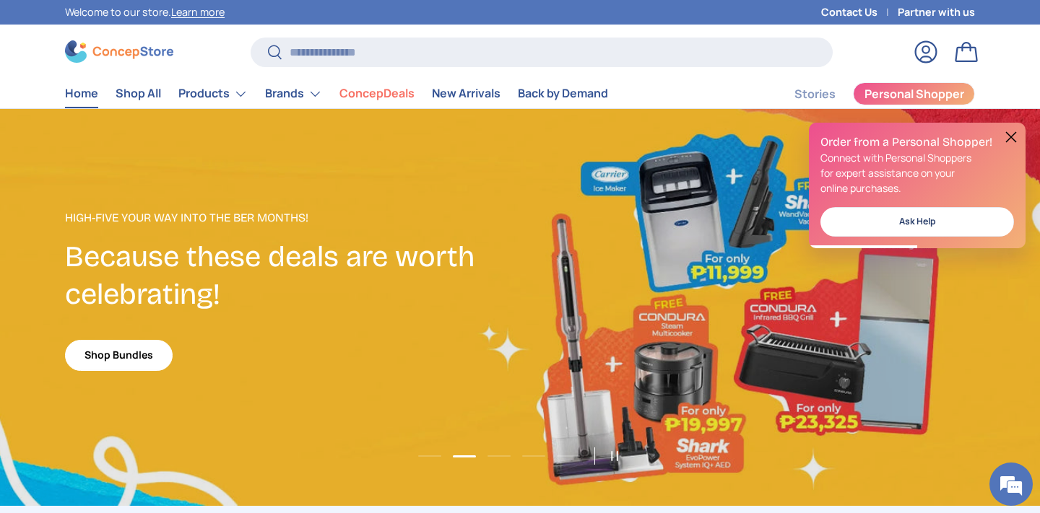 This screenshot has width=1040, height=513. I want to click on p: Welcome to our store., so click(144, 12).